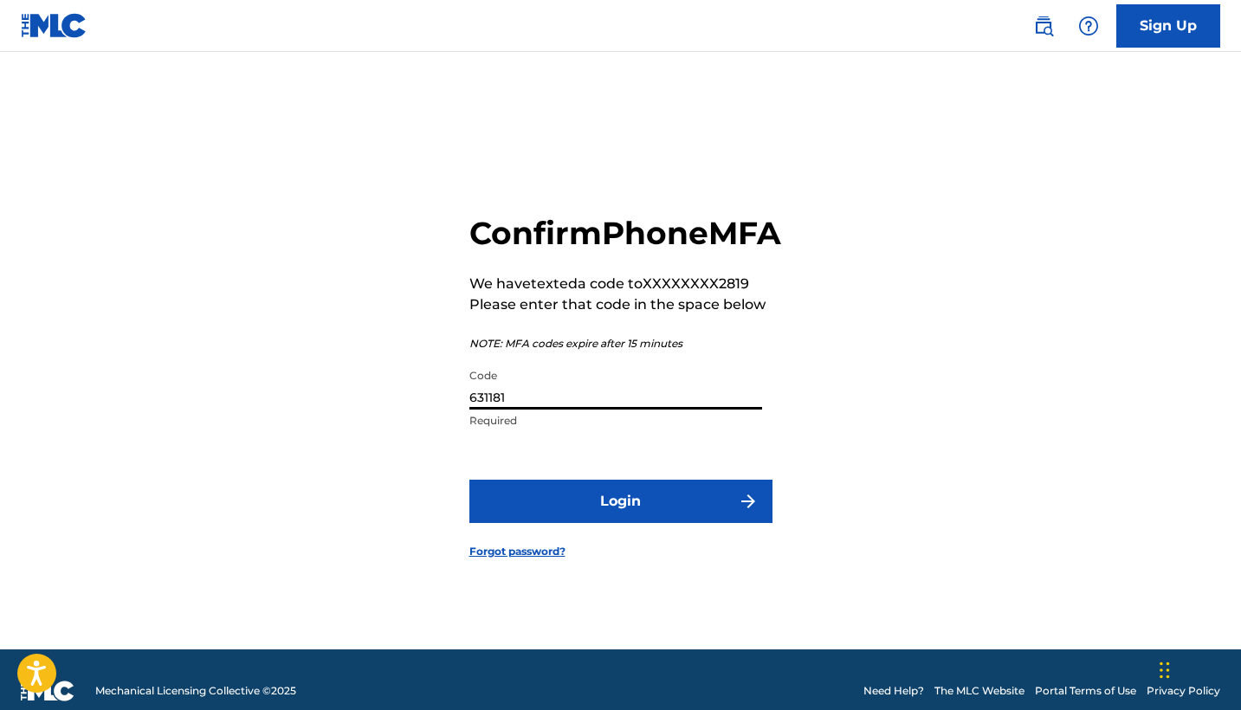 The image size is (1241, 710). What do you see at coordinates (616, 421) in the screenshot?
I see `p: Required` at bounding box center [616, 421].